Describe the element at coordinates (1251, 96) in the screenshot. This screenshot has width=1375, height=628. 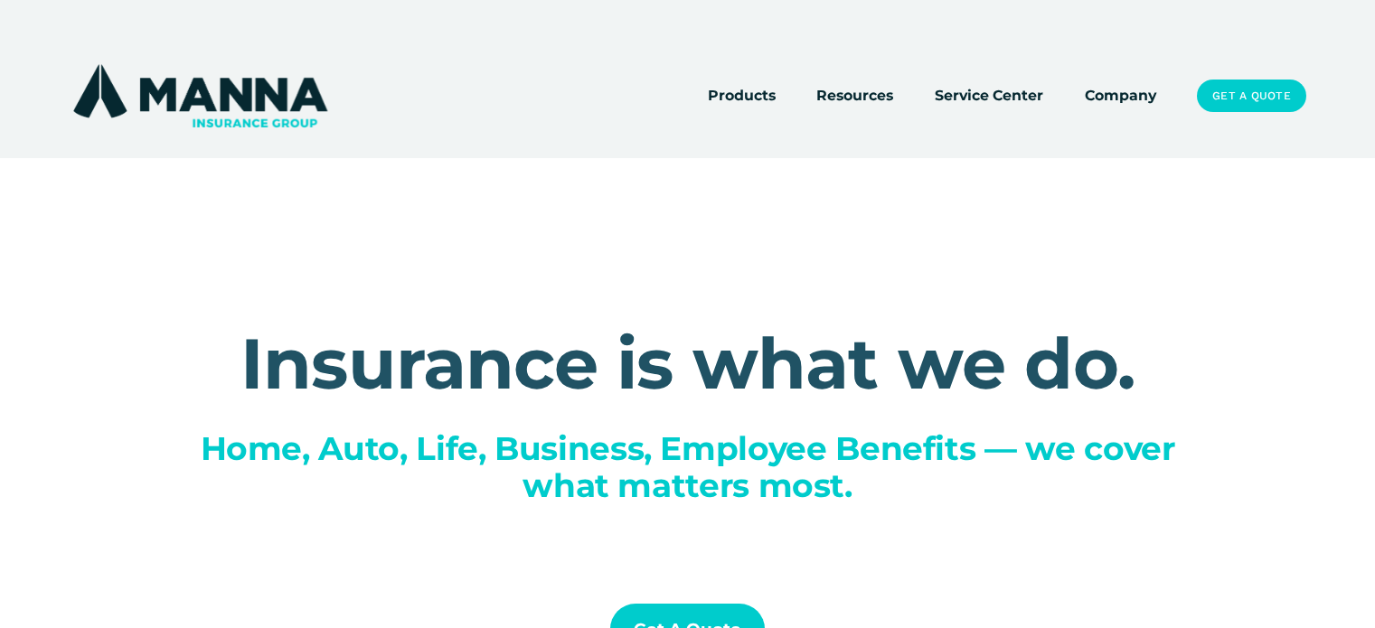
I see `a: Get a Quote` at that location.